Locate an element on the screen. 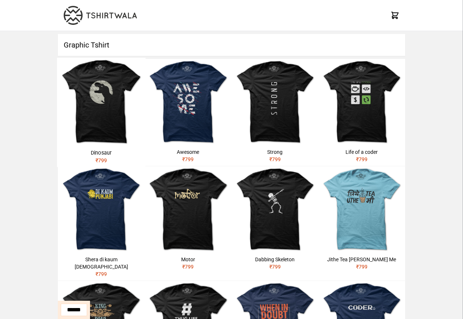  div: Dabbing Skeleton is located at coordinates (275, 260).